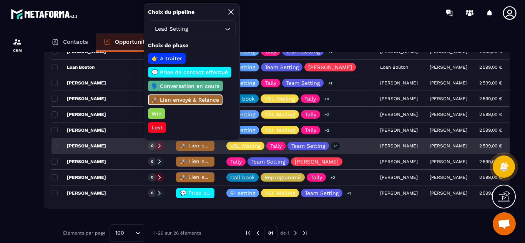 Image resolution: width=525 pixels, height=243 pixels. I want to click on p: 🚀 Lien envoyé & Relance, so click(185, 100).